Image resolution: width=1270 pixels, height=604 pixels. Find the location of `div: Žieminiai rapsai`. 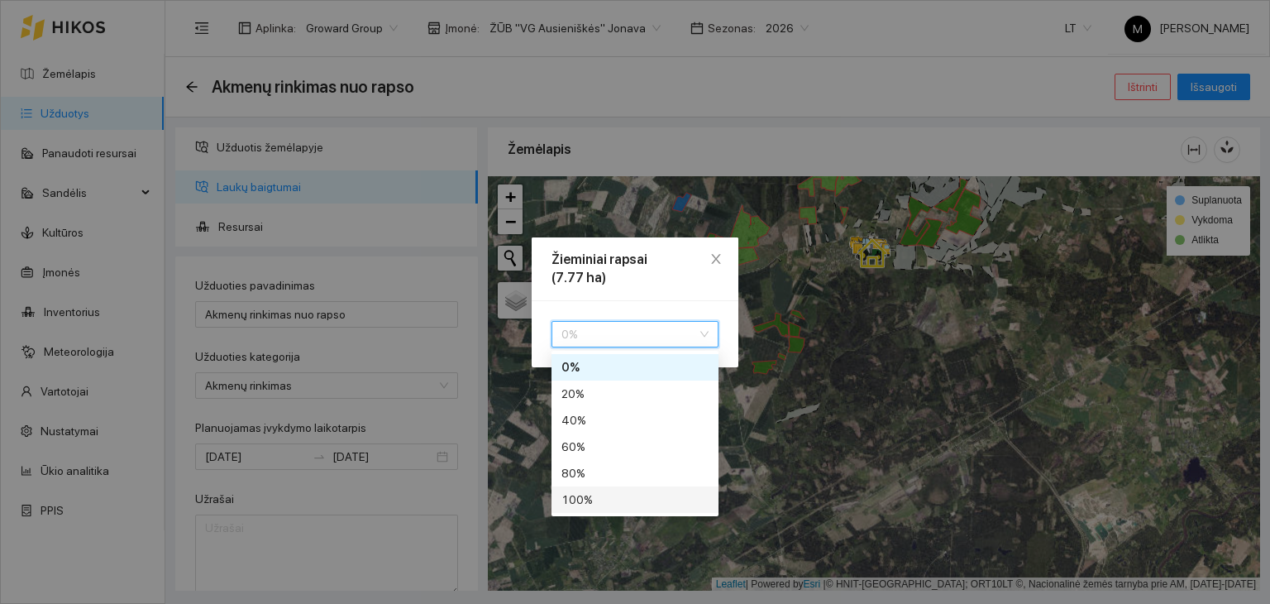

div: Žieminiai rapsai is located at coordinates (635, 260).